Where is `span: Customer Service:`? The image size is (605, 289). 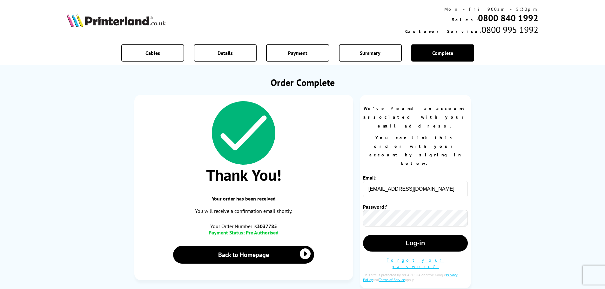
span: Customer Service: is located at coordinates (443, 31).